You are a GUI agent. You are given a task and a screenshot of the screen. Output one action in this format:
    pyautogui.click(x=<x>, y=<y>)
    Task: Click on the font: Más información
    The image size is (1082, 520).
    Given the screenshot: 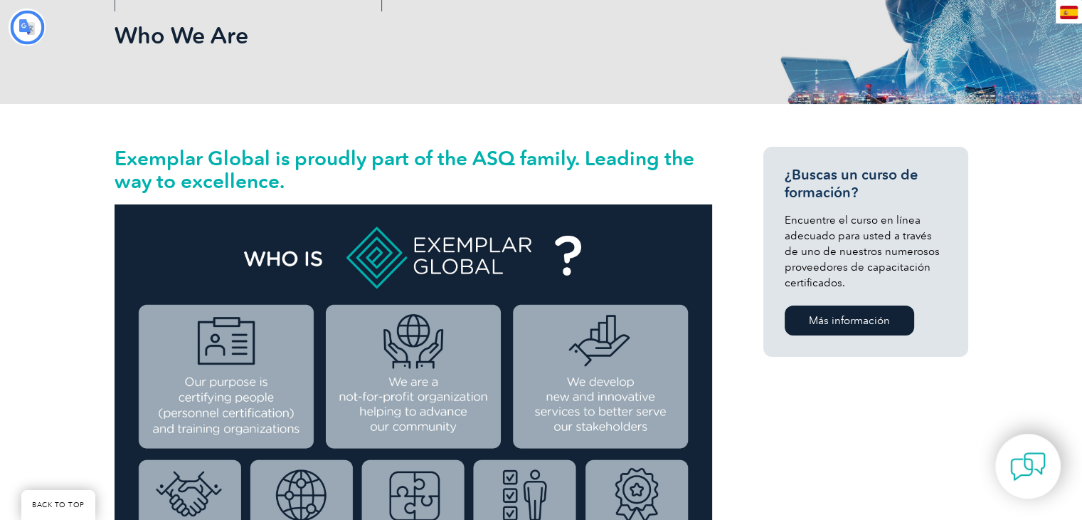 What is the action you would take?
    pyautogui.click(x=850, y=320)
    